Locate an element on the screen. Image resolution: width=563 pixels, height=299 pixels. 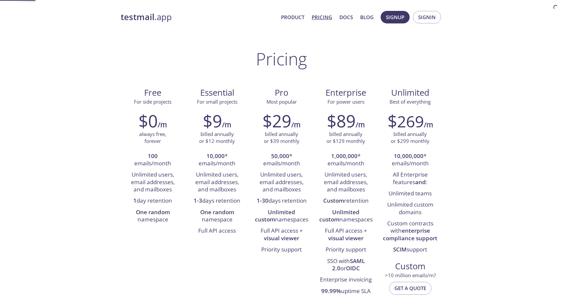
li: uptime SLA is located at coordinates (346, 291).